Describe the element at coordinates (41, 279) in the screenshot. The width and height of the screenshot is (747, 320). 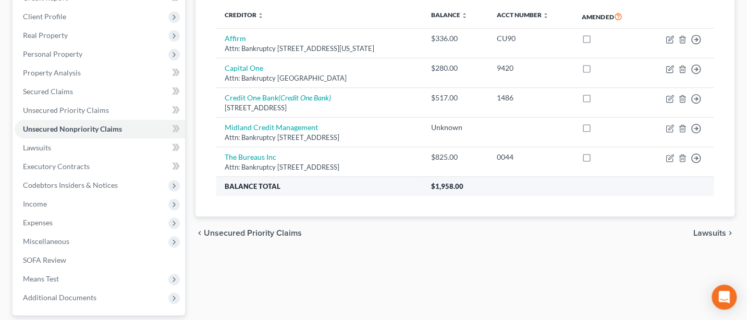
I see `span: Means Test` at that location.